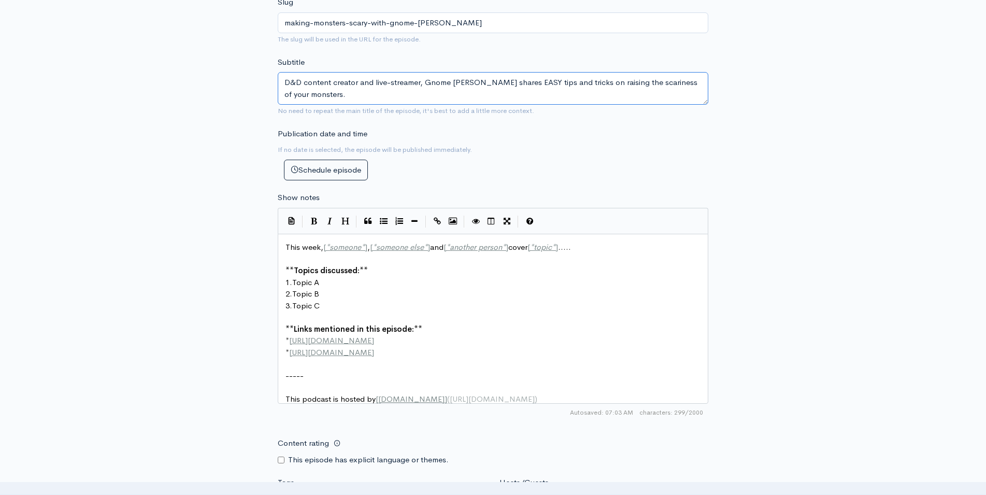 Image resolution: width=986 pixels, height=495 pixels. What do you see at coordinates (453, 221) in the screenshot?
I see `button: Insert Image` at bounding box center [453, 221].